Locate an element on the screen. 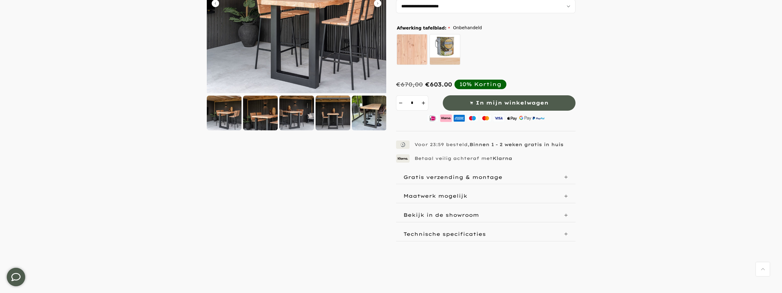 The image size is (782, 293). p: Gratis verzending & montage is located at coordinates (453, 177).